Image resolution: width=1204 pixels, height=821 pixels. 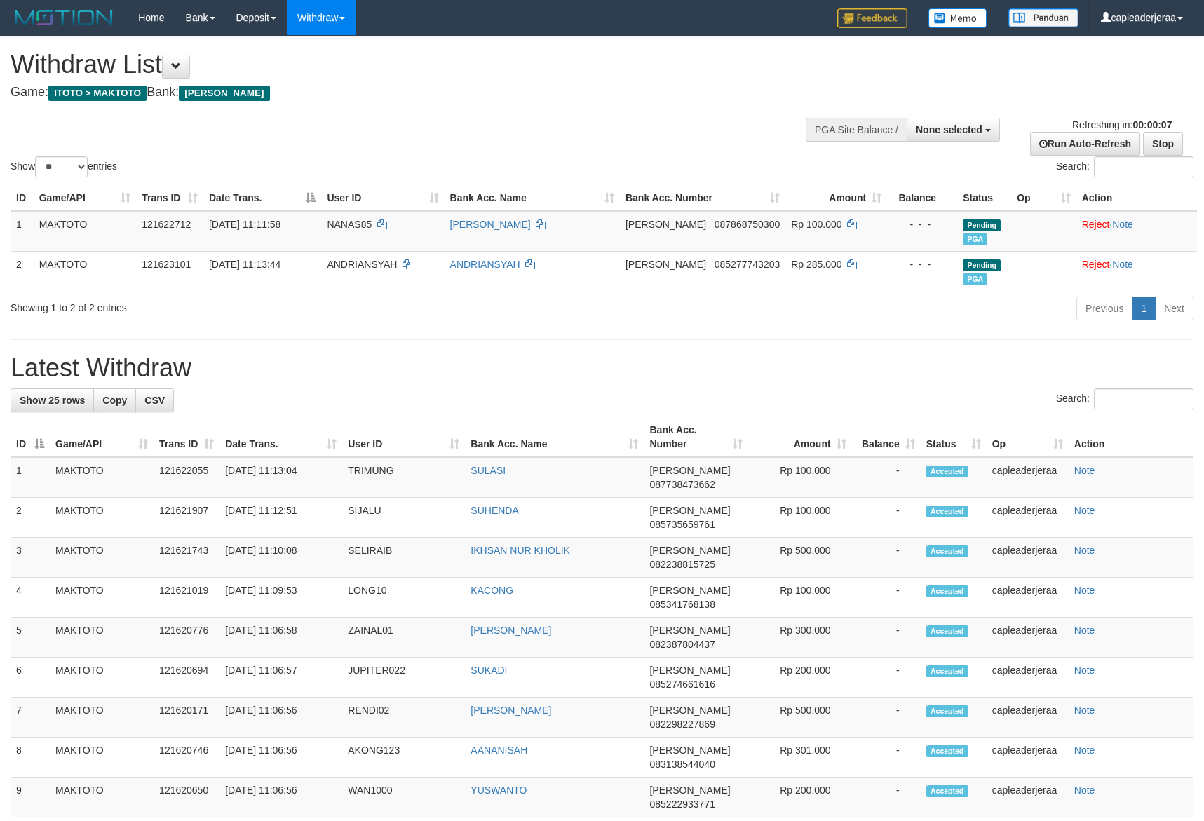 I want to click on th: Action, so click(x=1137, y=198).